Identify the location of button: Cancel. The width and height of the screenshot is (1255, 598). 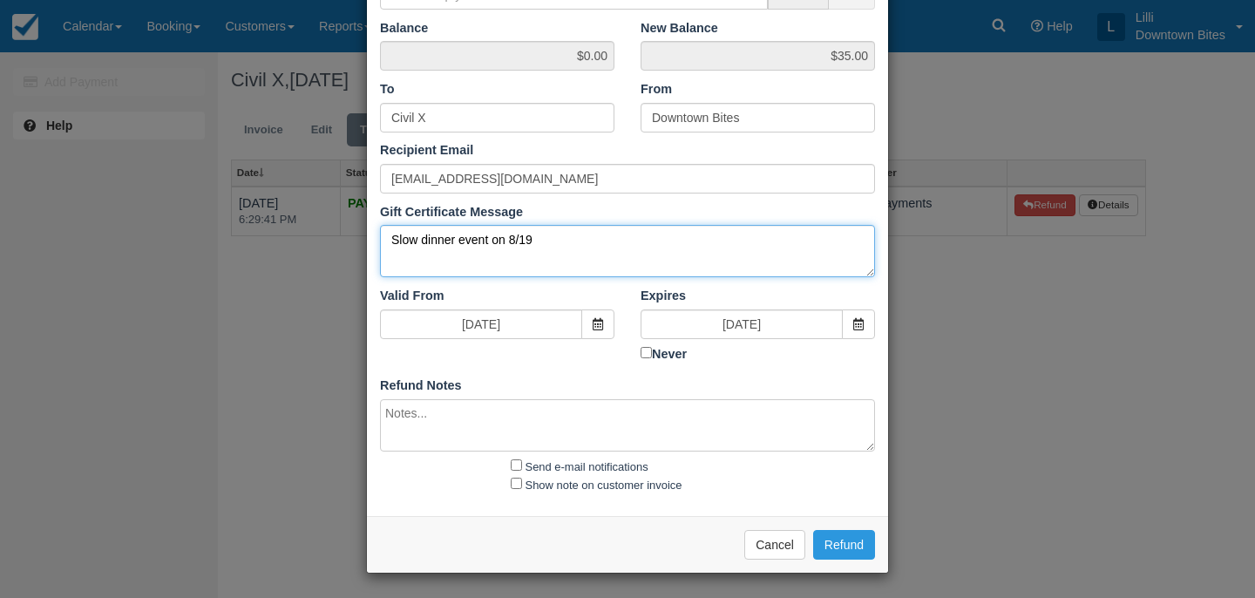
(775, 545).